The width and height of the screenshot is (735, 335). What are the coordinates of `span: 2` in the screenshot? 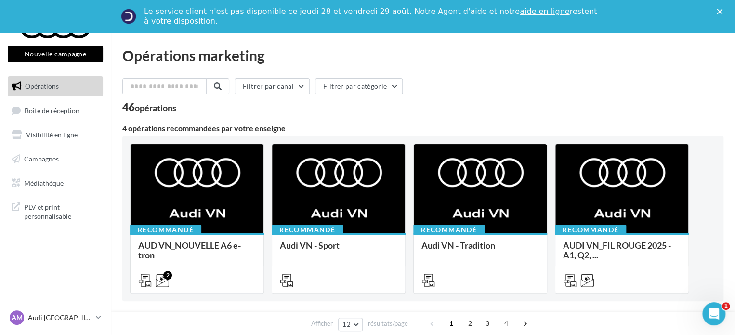 It's located at (470, 323).